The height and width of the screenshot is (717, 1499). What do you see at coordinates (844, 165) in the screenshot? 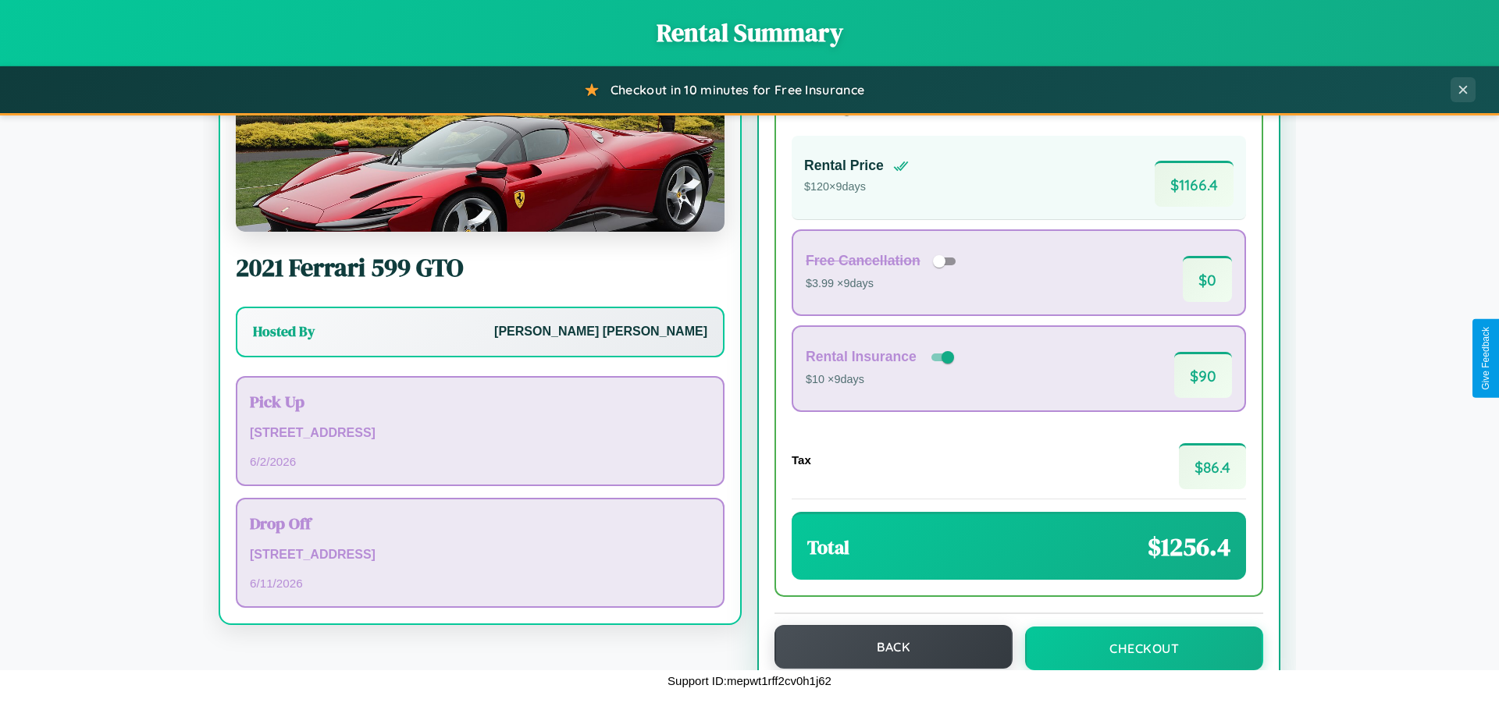
I see `h4: Rental Price` at bounding box center [844, 165].